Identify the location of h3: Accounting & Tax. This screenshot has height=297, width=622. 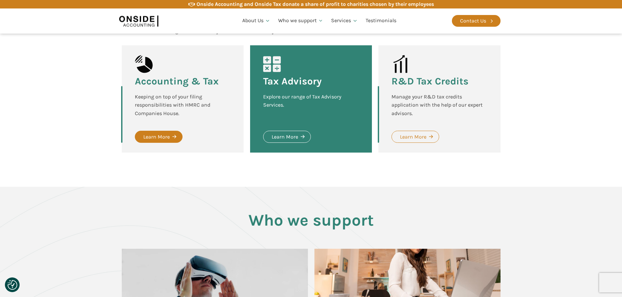
(177, 81).